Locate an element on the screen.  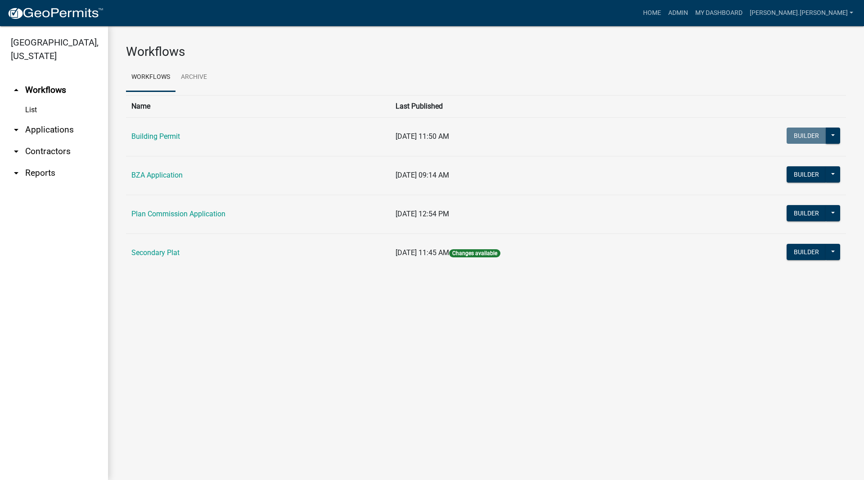
a: Archive is located at coordinates (194, 77).